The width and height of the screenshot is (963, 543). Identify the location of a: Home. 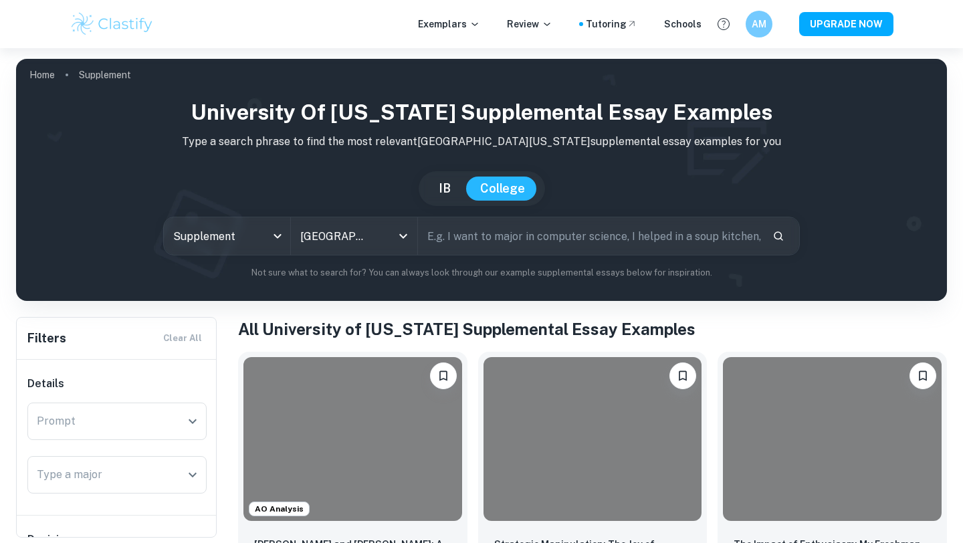
(42, 75).